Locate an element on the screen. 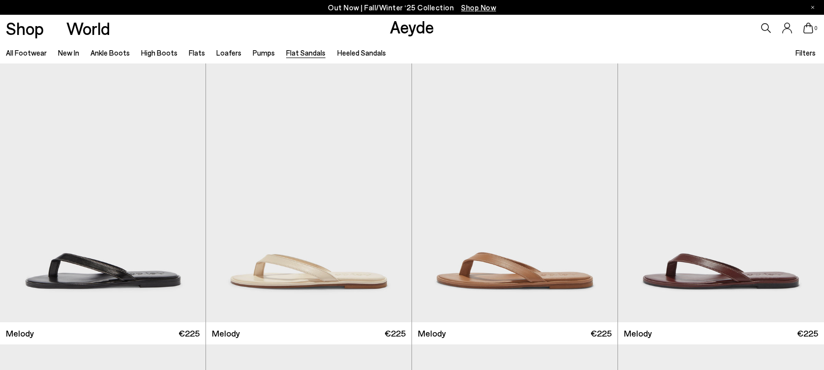 This screenshot has width=824, height=370. a: Flats is located at coordinates (197, 53).